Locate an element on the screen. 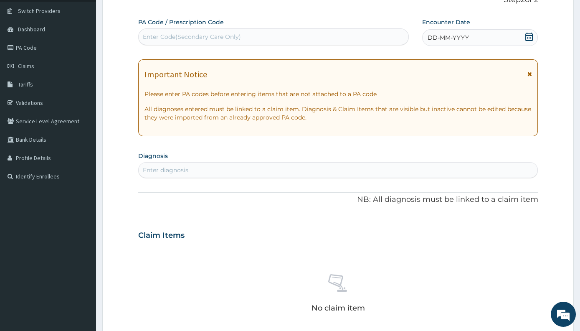  h1: Important Notice is located at coordinates (176, 74).